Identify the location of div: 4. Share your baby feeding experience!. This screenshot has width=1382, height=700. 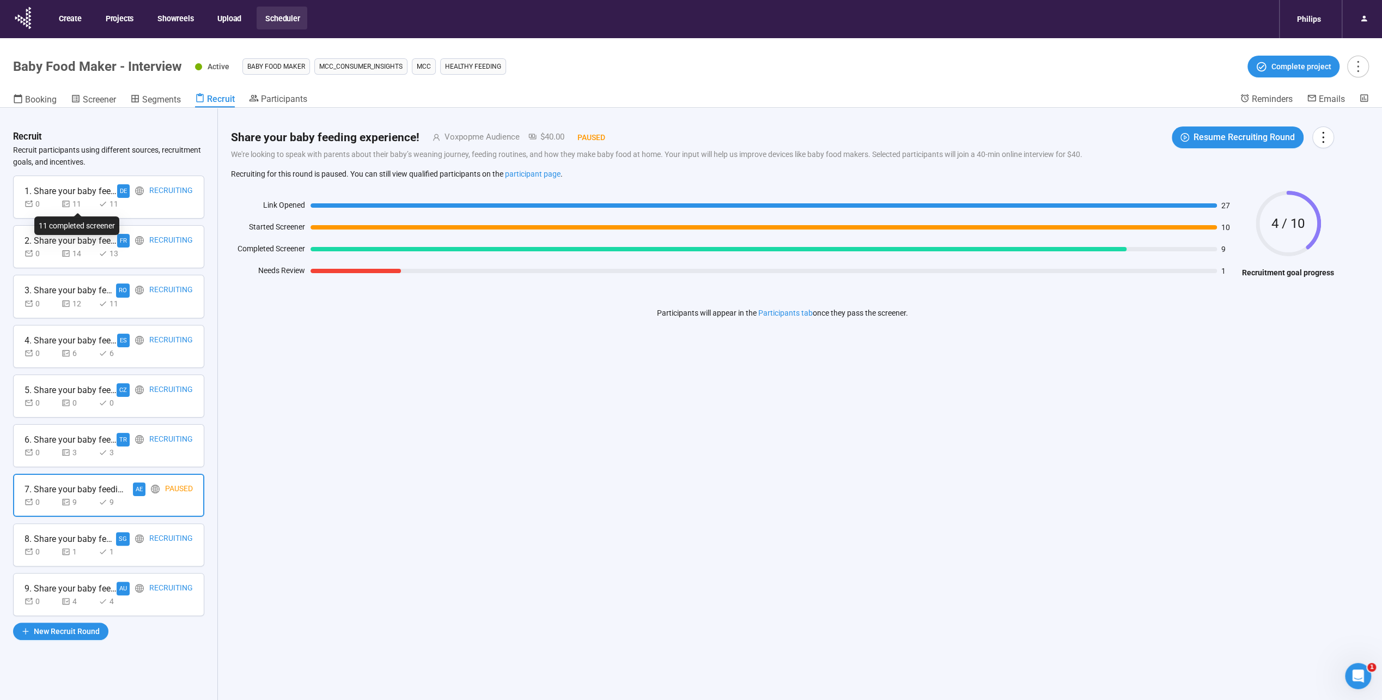
(71, 340).